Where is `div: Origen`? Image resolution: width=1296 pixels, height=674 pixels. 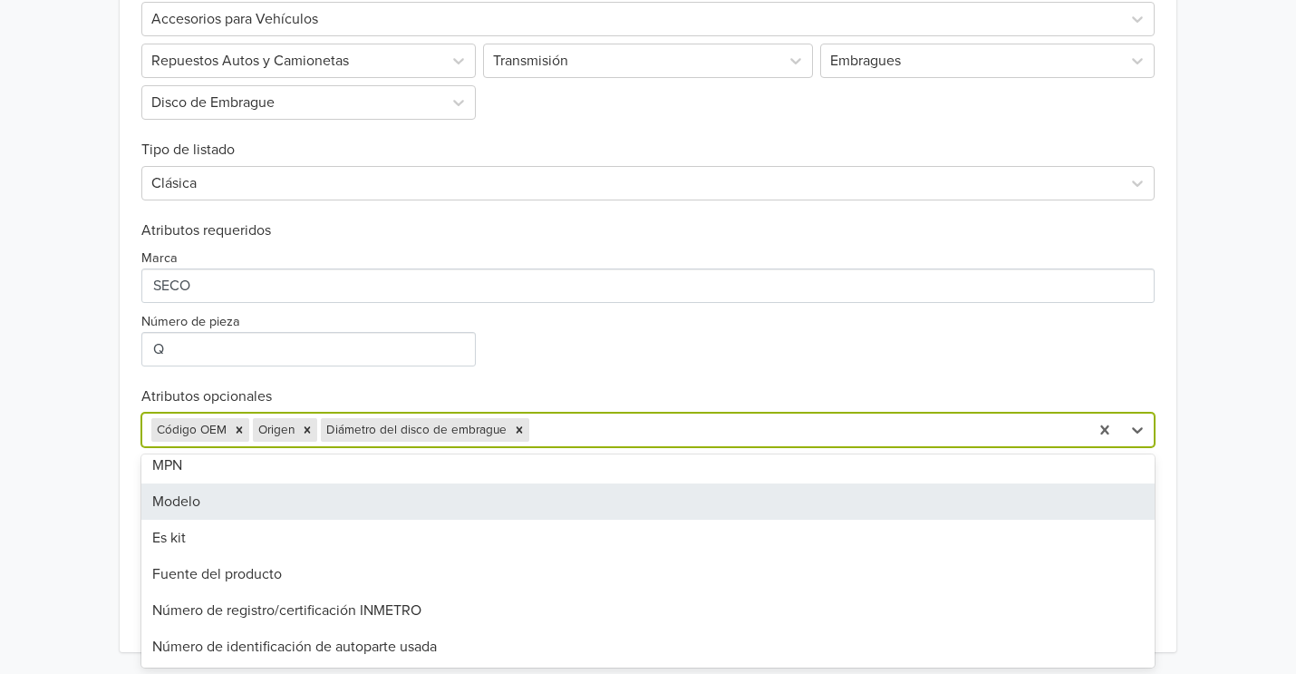
div: Origen is located at coordinates (275, 430).